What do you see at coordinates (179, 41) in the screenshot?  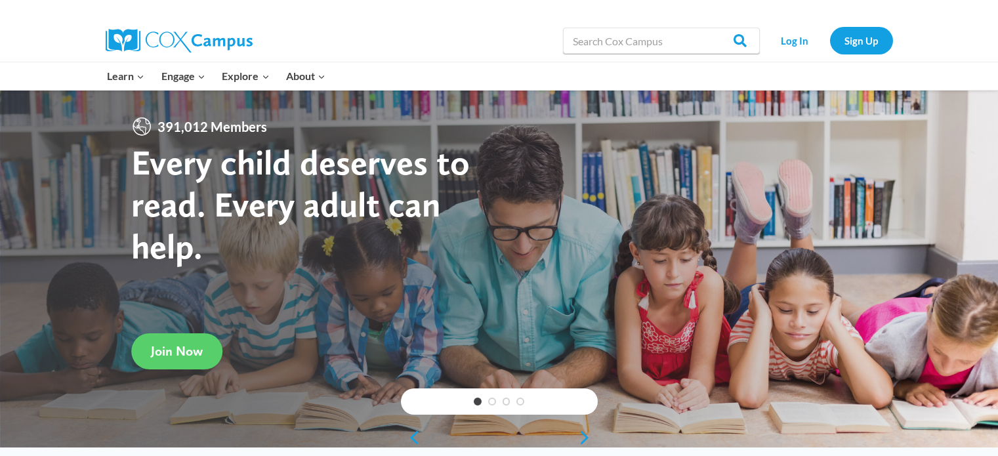 I see `img: Cox Campus` at bounding box center [179, 41].